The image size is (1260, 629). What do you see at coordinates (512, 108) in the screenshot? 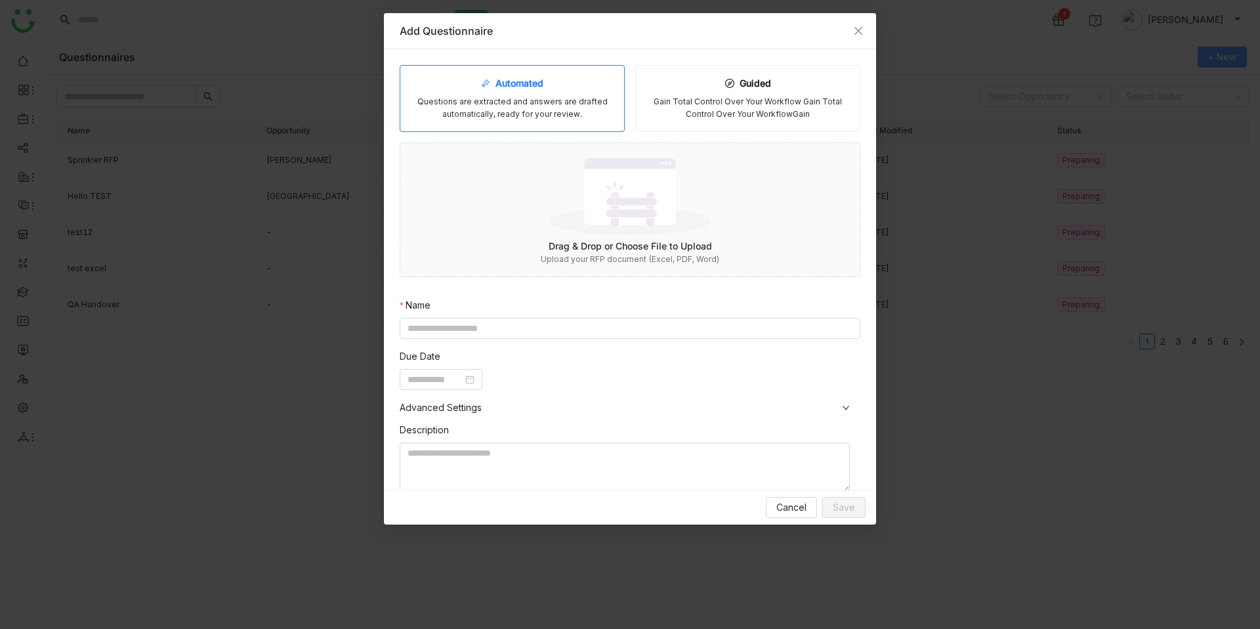
I see `div: Questions are extracted and answers are drafted automatically, ready for your review.` at bounding box center [512, 108].